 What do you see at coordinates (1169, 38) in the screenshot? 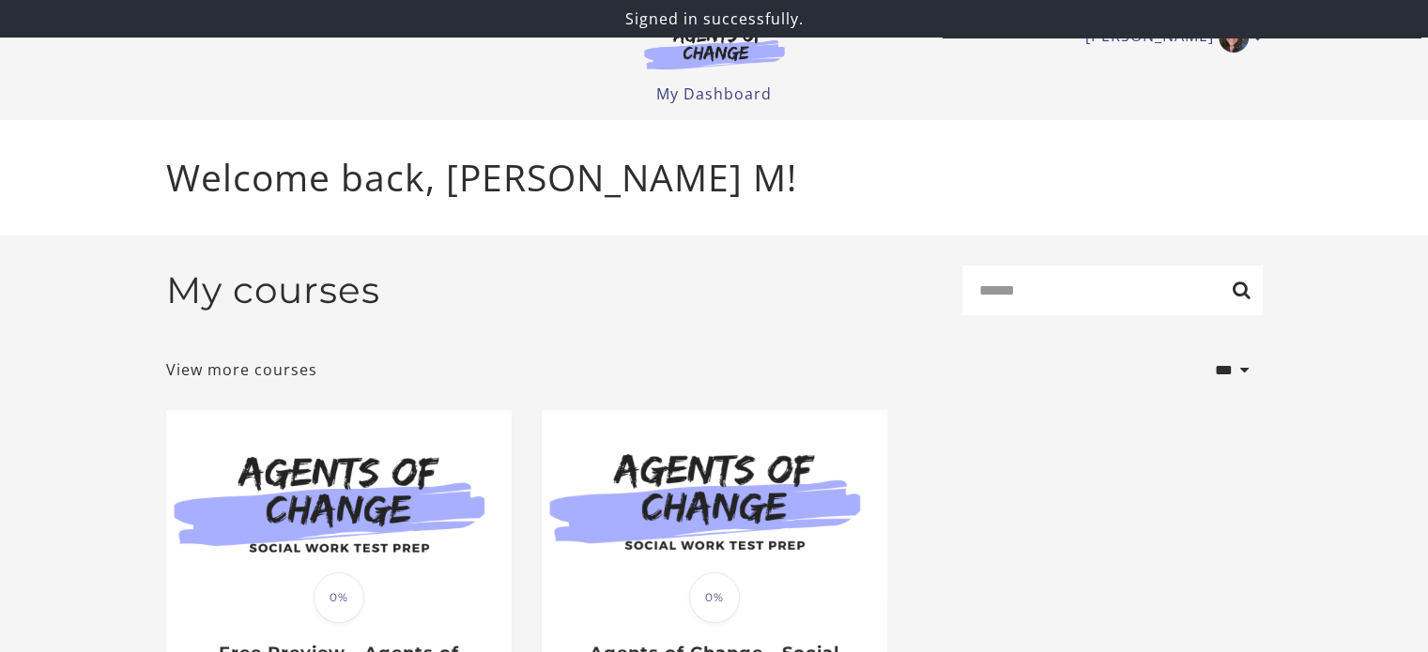
I see `a: Toggle menu` at bounding box center [1169, 38].